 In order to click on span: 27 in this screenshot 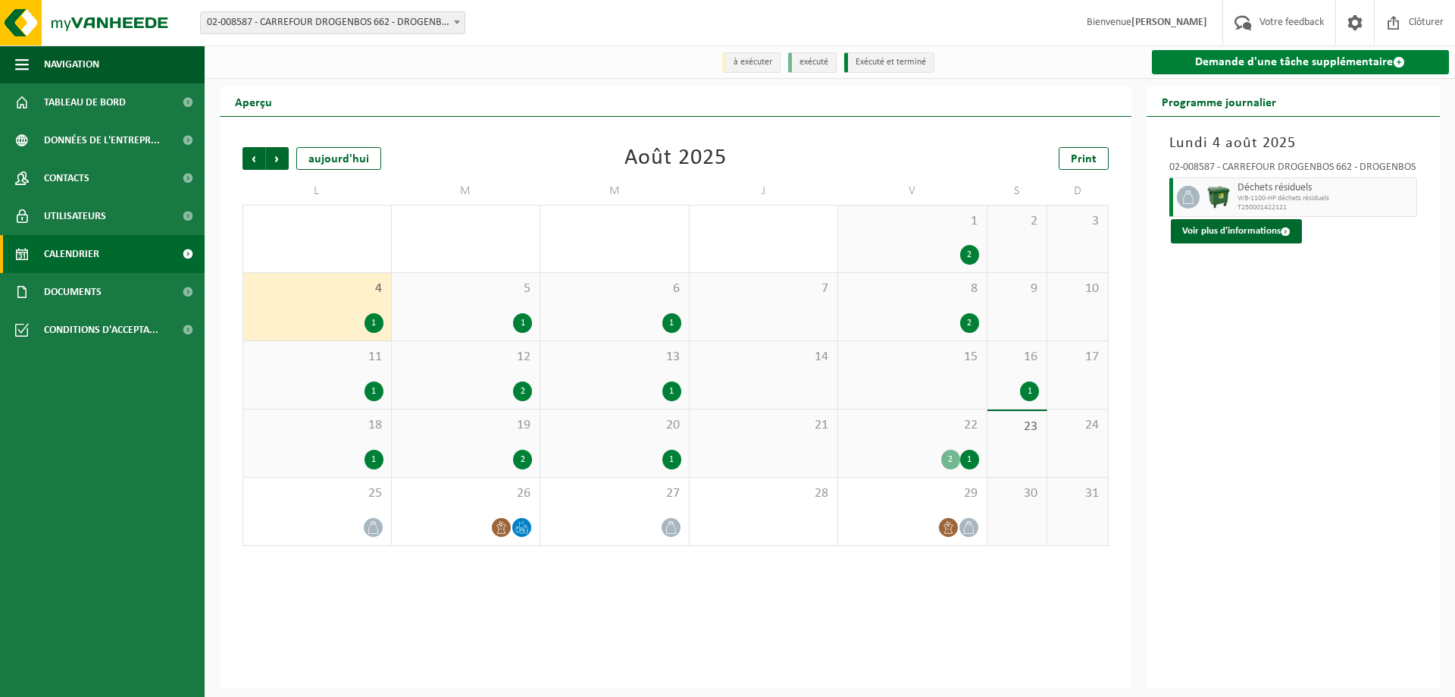, I will do `click(615, 494)`.